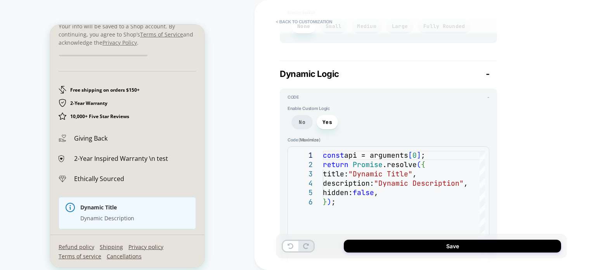 This screenshot has width=596, height=270. I want to click on span: title:, so click(336, 173).